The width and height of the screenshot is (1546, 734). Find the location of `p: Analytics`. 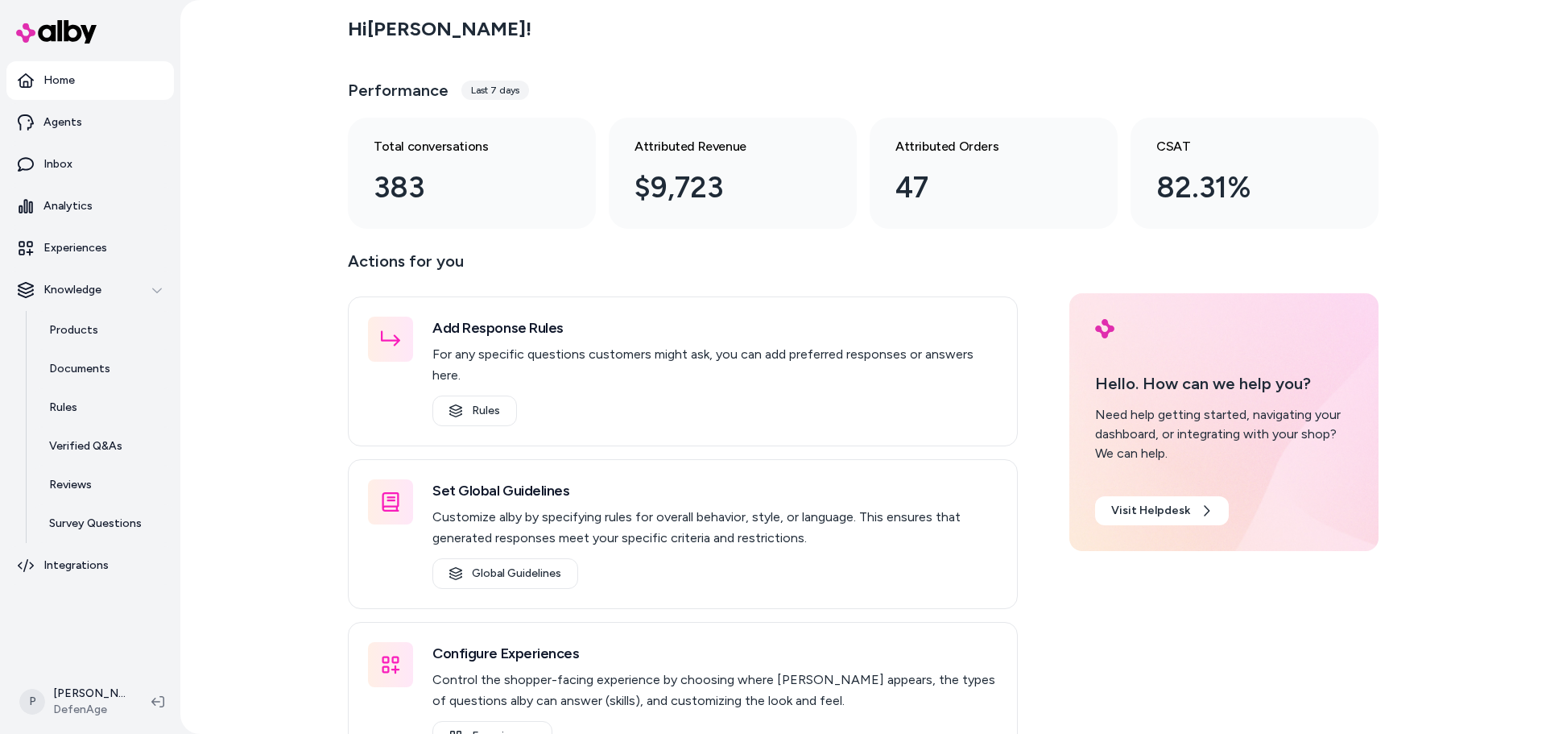

p: Analytics is located at coordinates (68, 206).